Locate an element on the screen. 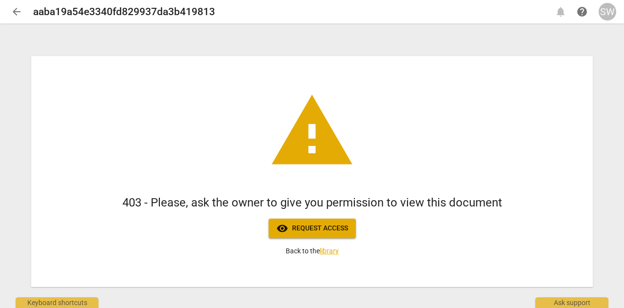 The image size is (624, 308). div: Ask support is located at coordinates (572, 302).